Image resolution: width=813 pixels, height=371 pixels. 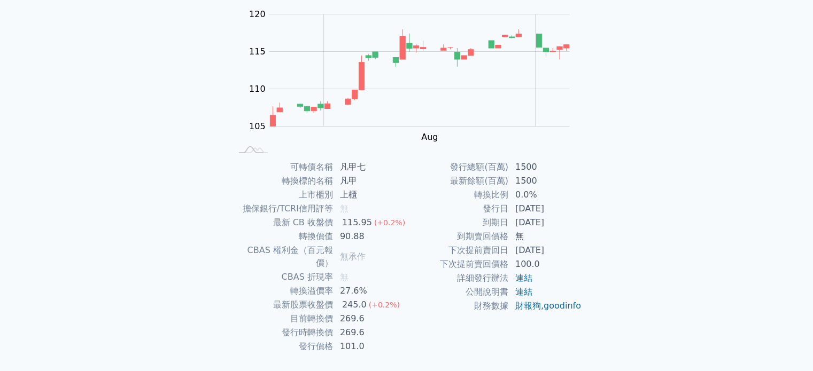 I want to click on td: 可轉債名稱, so click(x=282, y=167).